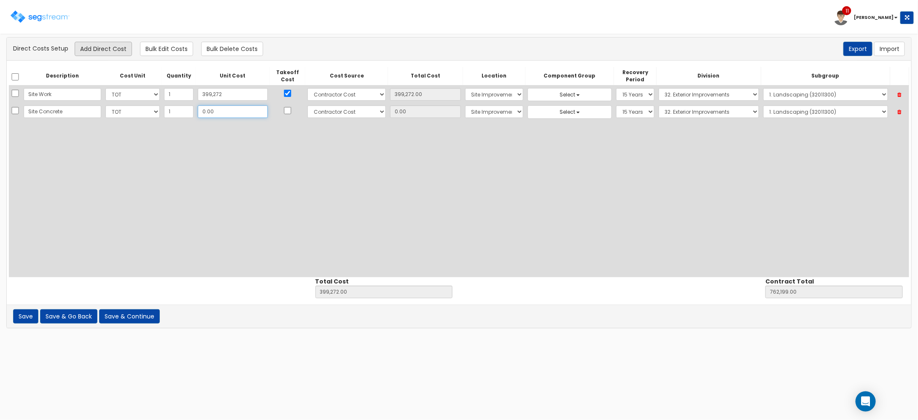 The image size is (918, 420). What do you see at coordinates (789, 282) in the screenshot?
I see `b: Contract Total` at bounding box center [789, 282].